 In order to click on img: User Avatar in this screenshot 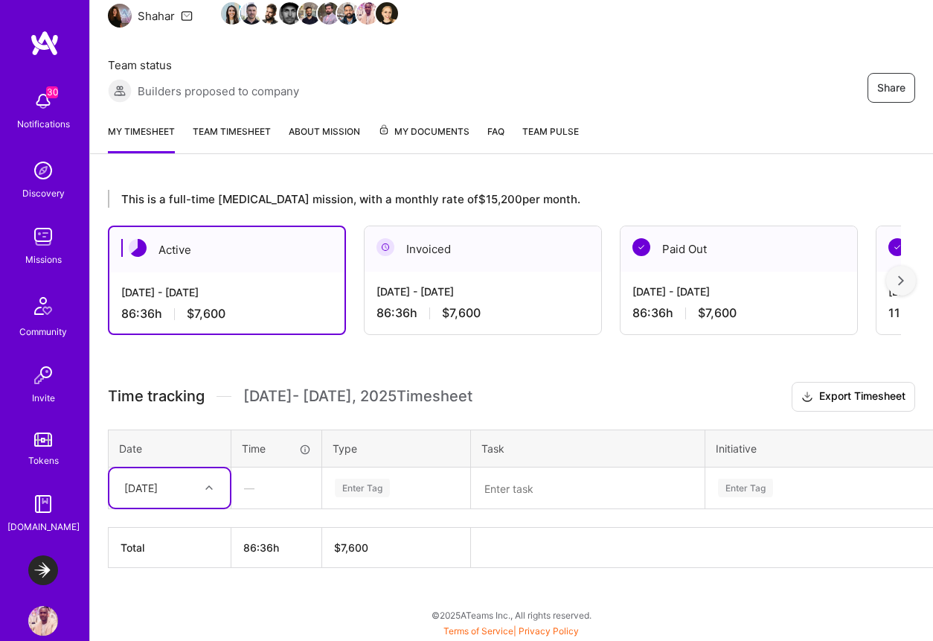, I will do `click(43, 620)`.